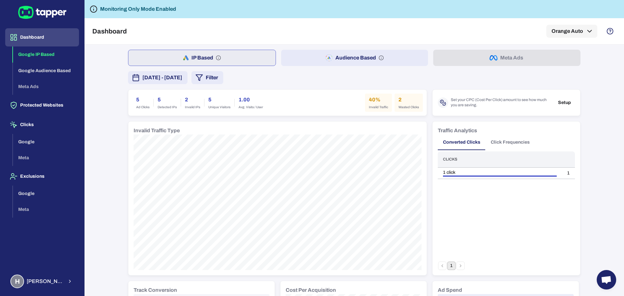  I want to click on h6: Traffic Analytics, so click(457, 131).